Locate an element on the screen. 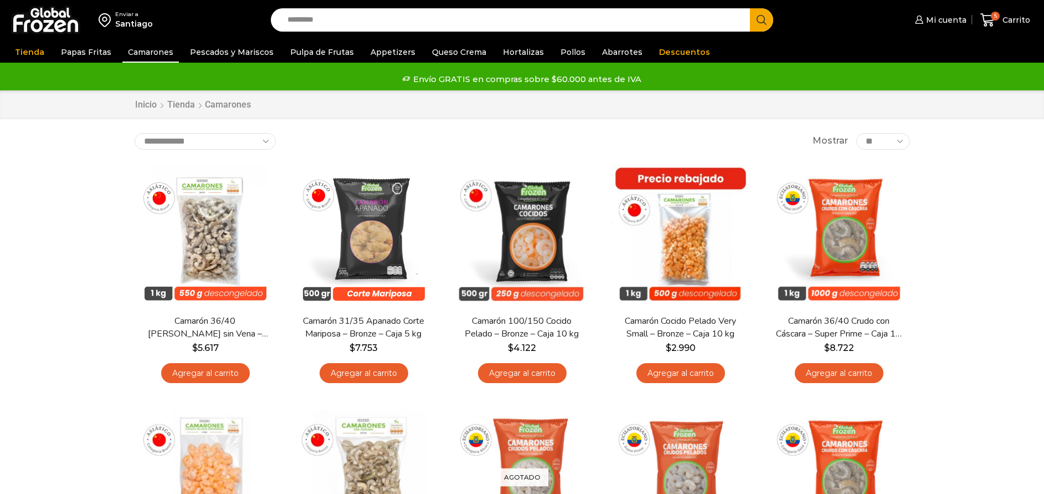 This screenshot has height=494, width=1044. span: Mi cuenta is located at coordinates (945, 20).